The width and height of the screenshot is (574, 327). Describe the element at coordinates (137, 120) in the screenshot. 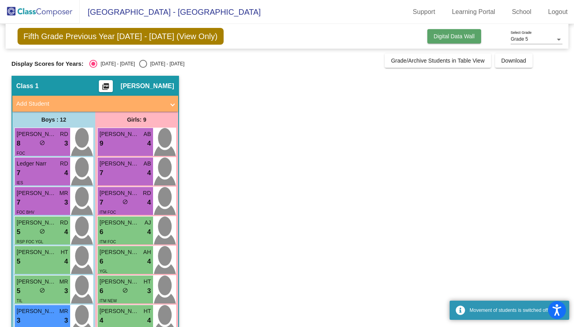

I see `div: Girls: 9` at that location.